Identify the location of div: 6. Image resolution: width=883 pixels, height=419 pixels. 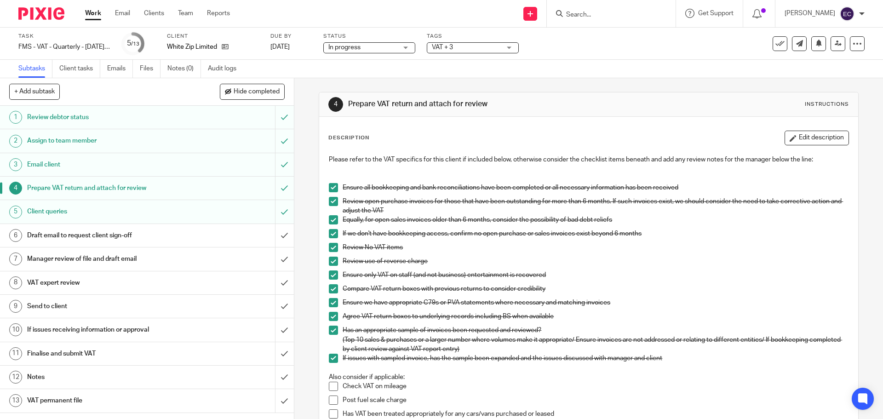
(16, 235).